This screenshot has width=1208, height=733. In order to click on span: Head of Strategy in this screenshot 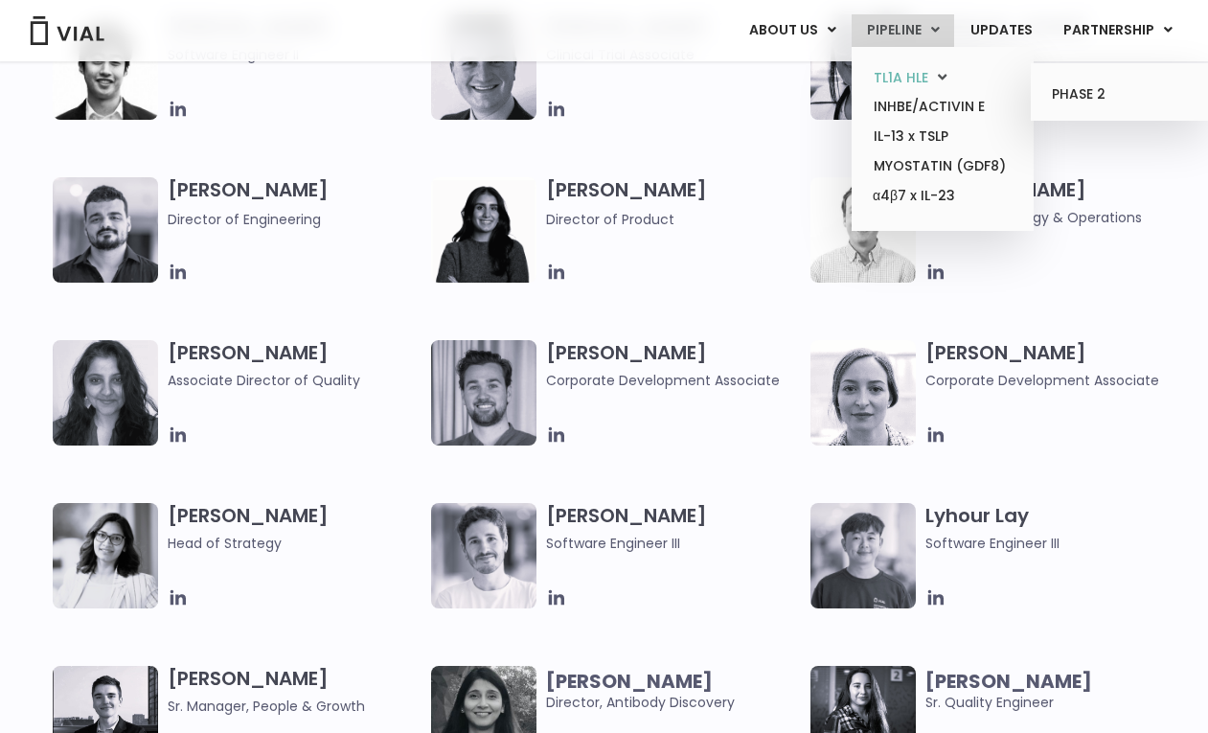, I will do `click(294, 543)`.